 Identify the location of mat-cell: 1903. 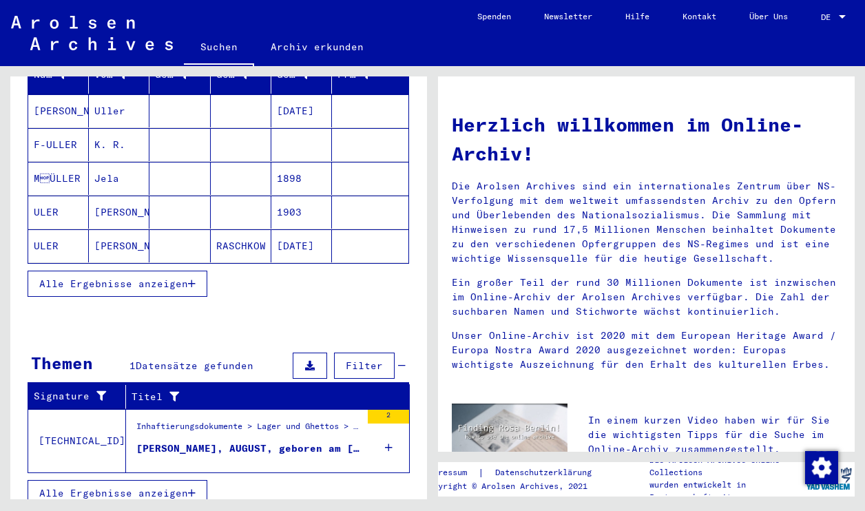
(301, 212).